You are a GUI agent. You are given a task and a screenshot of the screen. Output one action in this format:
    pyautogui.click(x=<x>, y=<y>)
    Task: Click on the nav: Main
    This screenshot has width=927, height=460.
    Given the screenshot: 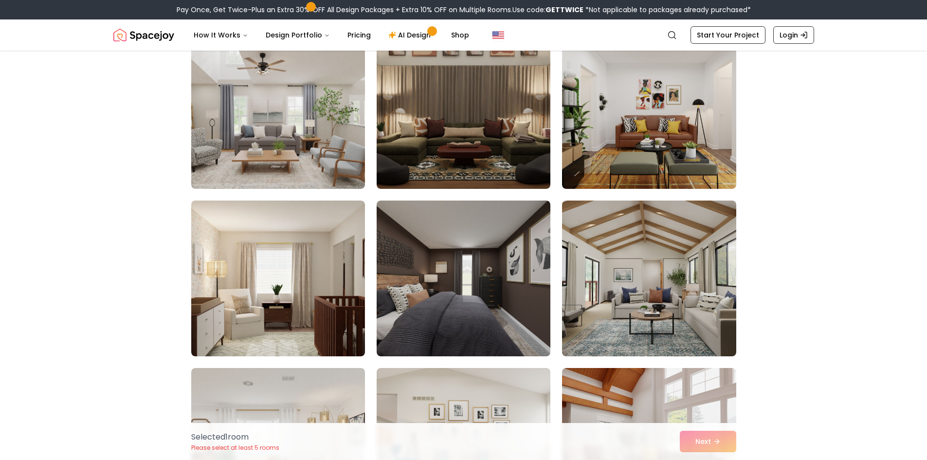 What is the action you would take?
    pyautogui.click(x=332, y=35)
    